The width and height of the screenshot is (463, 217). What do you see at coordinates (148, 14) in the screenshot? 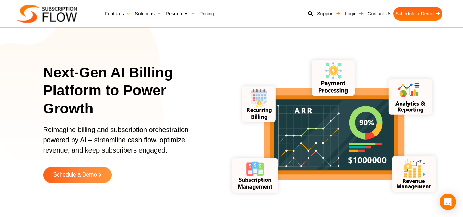
I see `a: Solutions` at bounding box center [148, 14].